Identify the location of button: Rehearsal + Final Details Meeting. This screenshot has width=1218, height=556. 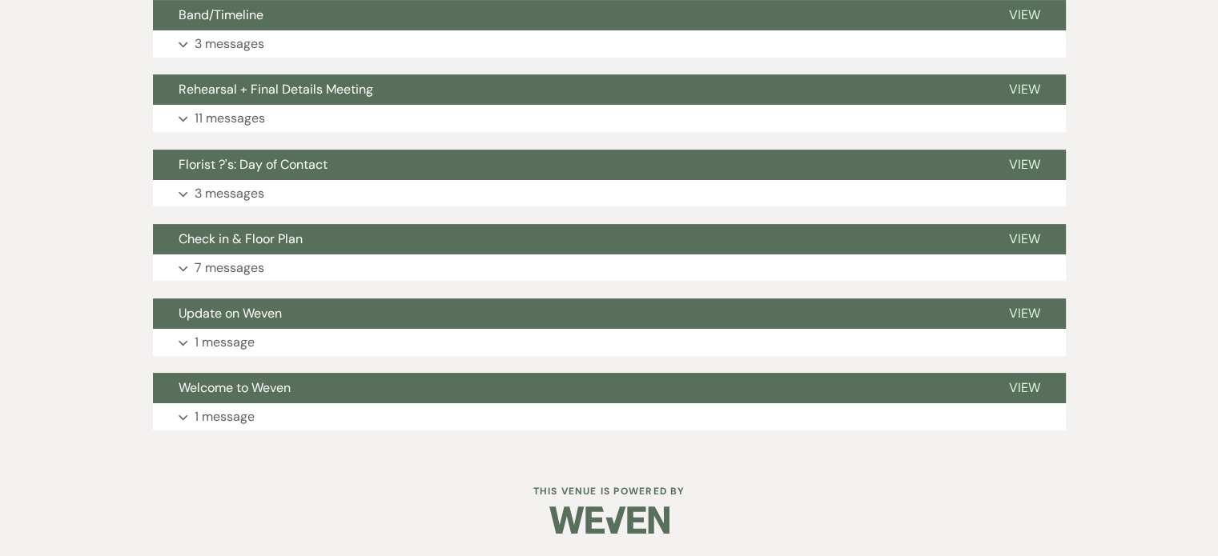
(568, 90).